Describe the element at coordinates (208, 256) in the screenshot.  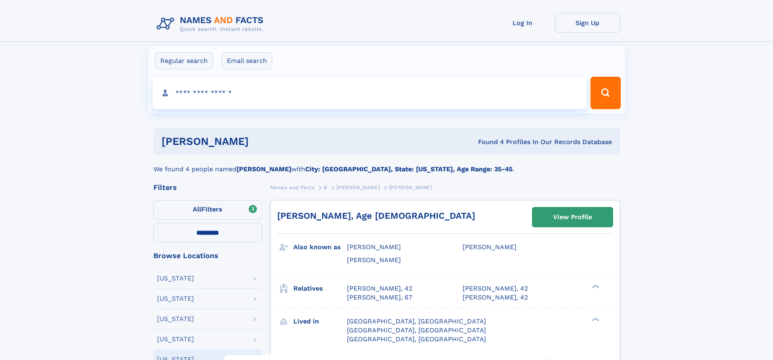
I see `div: Browse Locations` at that location.